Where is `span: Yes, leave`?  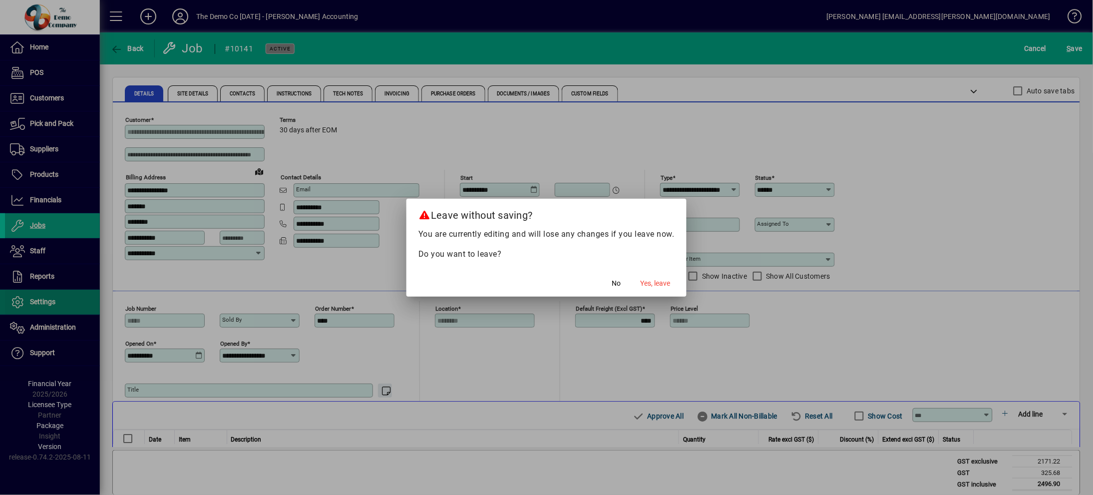
span: Yes, leave is located at coordinates (656, 283).